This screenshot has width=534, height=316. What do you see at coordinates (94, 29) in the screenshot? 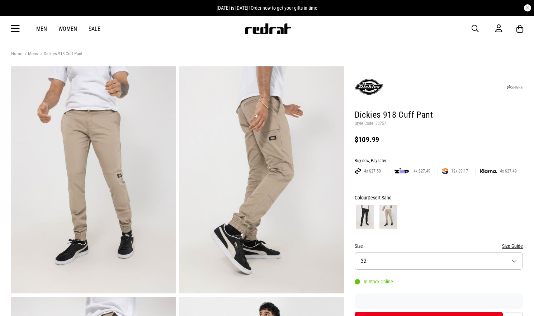
I see `a: Sale` at bounding box center [94, 29].